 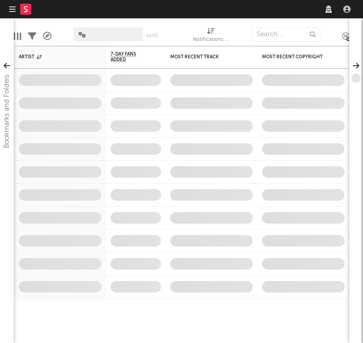 I want to click on div: Most Recent Track, so click(x=205, y=57).